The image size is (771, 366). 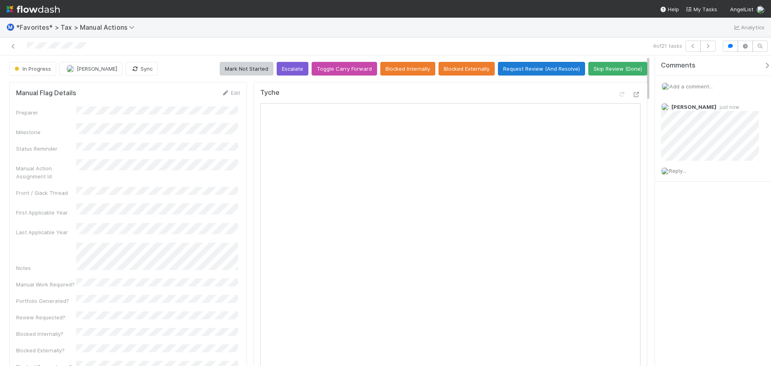 What do you see at coordinates (231, 93) in the screenshot?
I see `a: Edit` at bounding box center [231, 93].